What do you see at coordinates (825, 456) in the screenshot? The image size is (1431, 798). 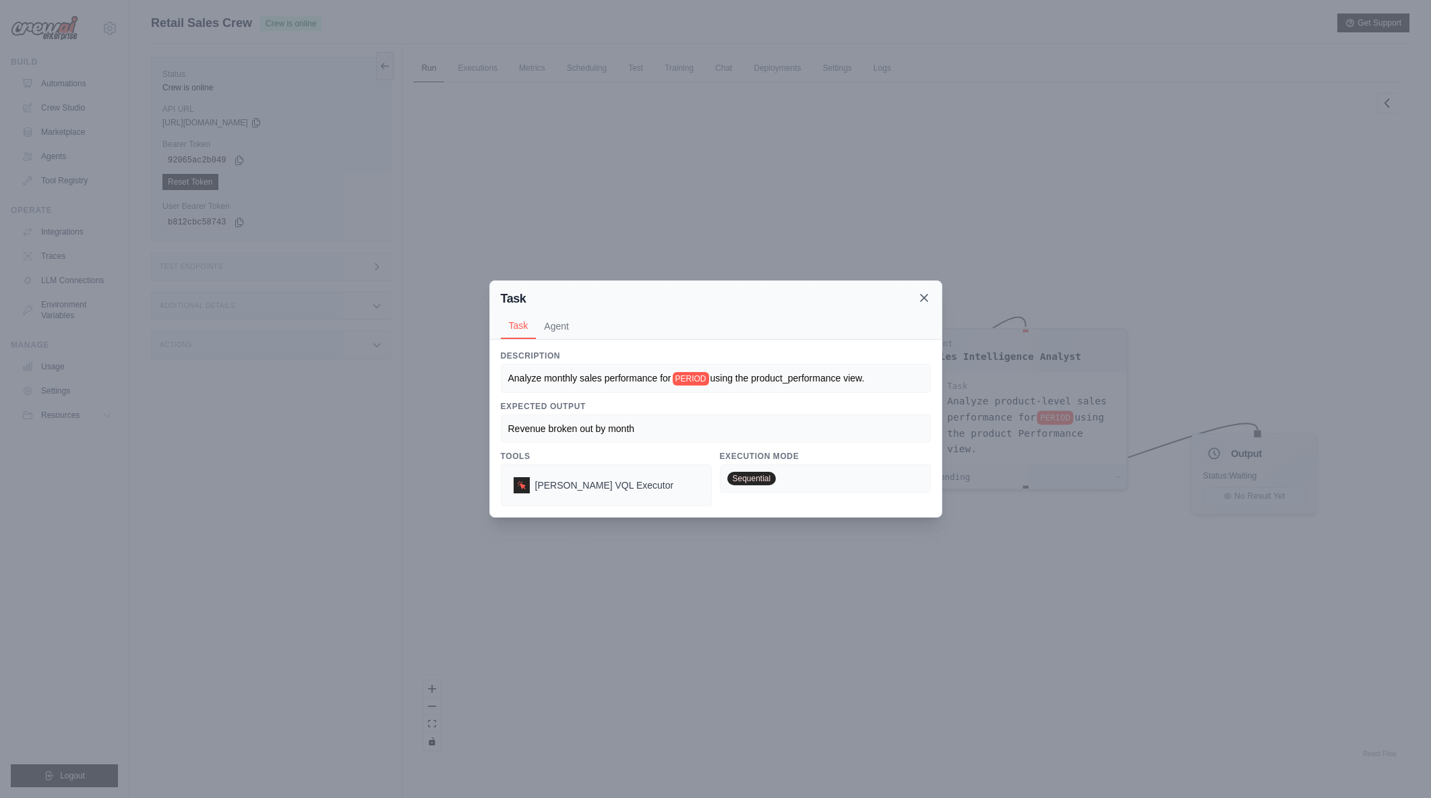 I see `h3: Execution Mode` at bounding box center [825, 456].